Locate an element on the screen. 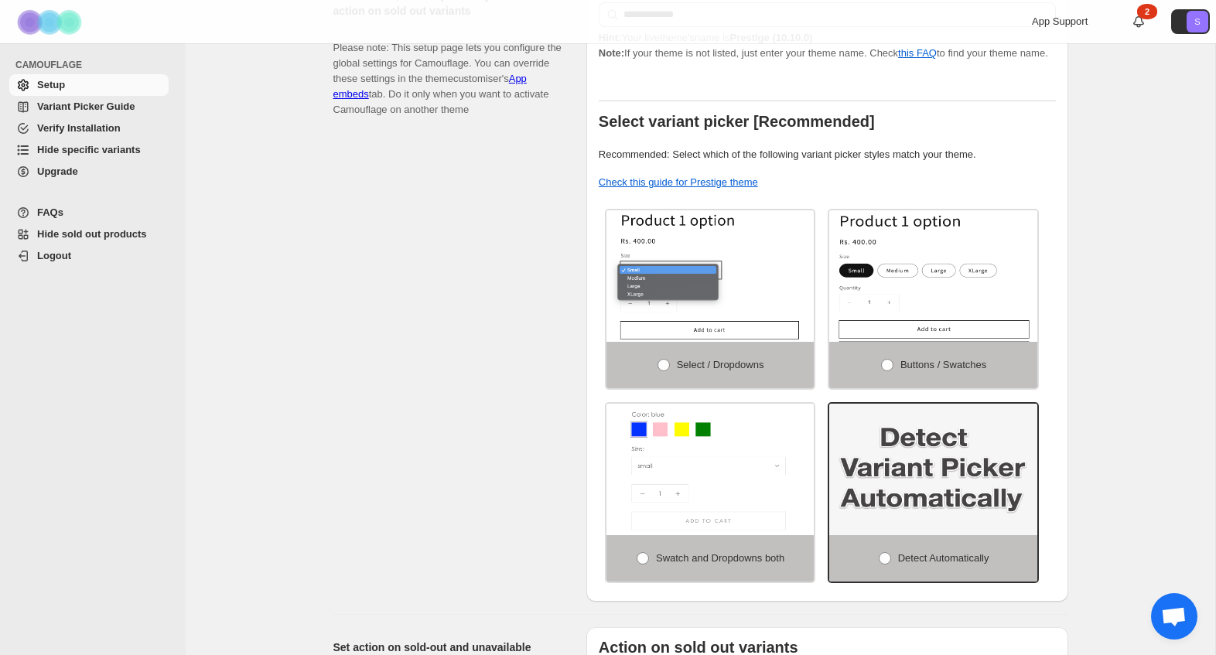 The image size is (1216, 655). p: If your theme is not listed, just enter your theme name. Check to find your theme name. is located at coordinates (827, 46).